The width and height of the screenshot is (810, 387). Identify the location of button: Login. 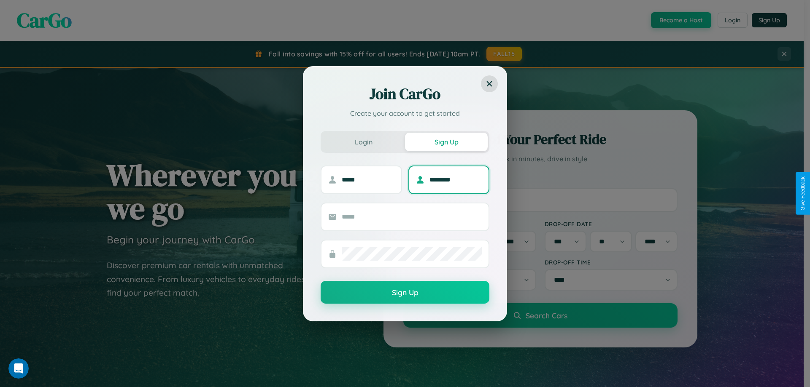
(363, 142).